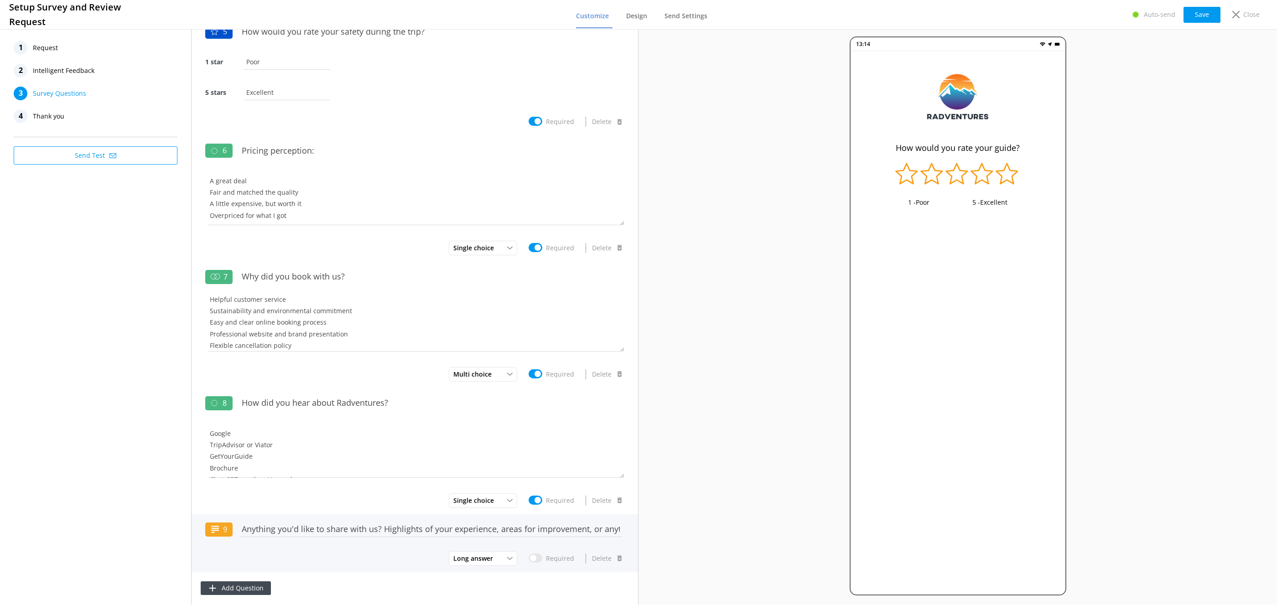 The image size is (1277, 605). Describe the element at coordinates (414, 324) in the screenshot. I see `textarea: Small group size Photos/videos on your website or socials Knowledgeable local guides Positive onl...` at that location.